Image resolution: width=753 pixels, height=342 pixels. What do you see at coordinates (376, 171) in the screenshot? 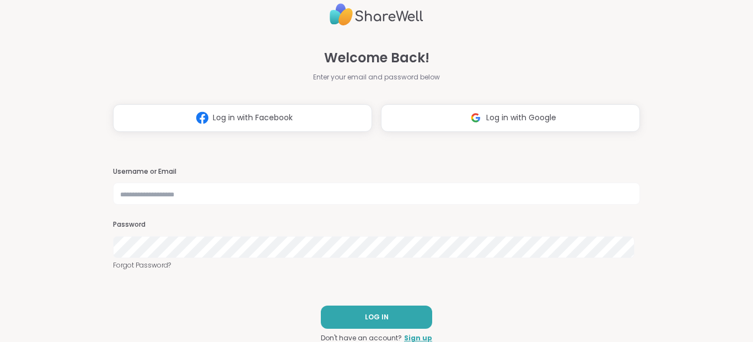
I see `h3: Username or Email` at bounding box center [376, 171].